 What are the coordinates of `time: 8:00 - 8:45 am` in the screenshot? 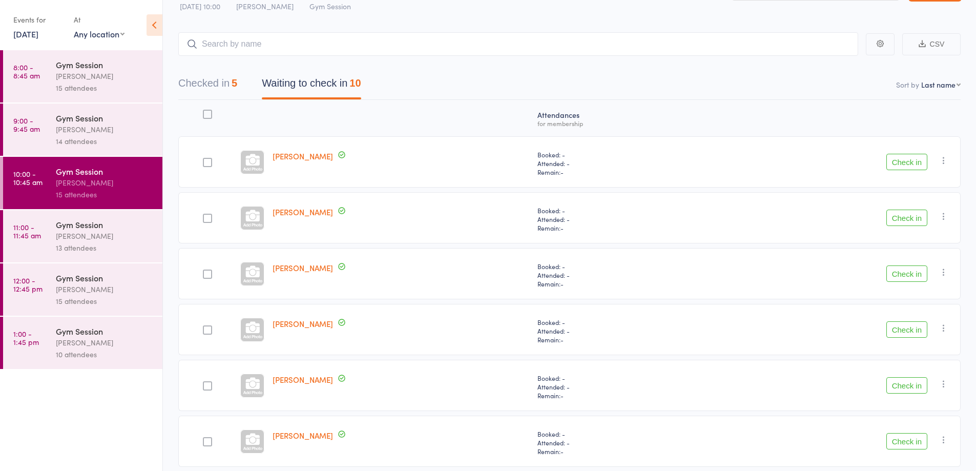 It's located at (27, 71).